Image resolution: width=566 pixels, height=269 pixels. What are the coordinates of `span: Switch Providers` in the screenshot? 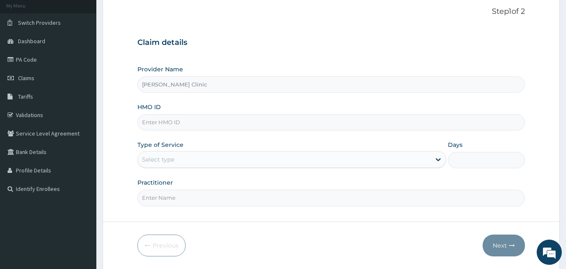 It's located at (39, 23).